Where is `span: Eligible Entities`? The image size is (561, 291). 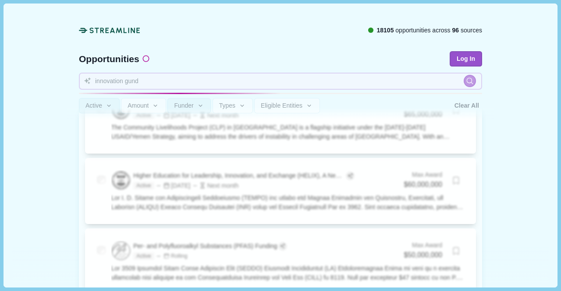 span: Eligible Entities is located at coordinates (281, 106).